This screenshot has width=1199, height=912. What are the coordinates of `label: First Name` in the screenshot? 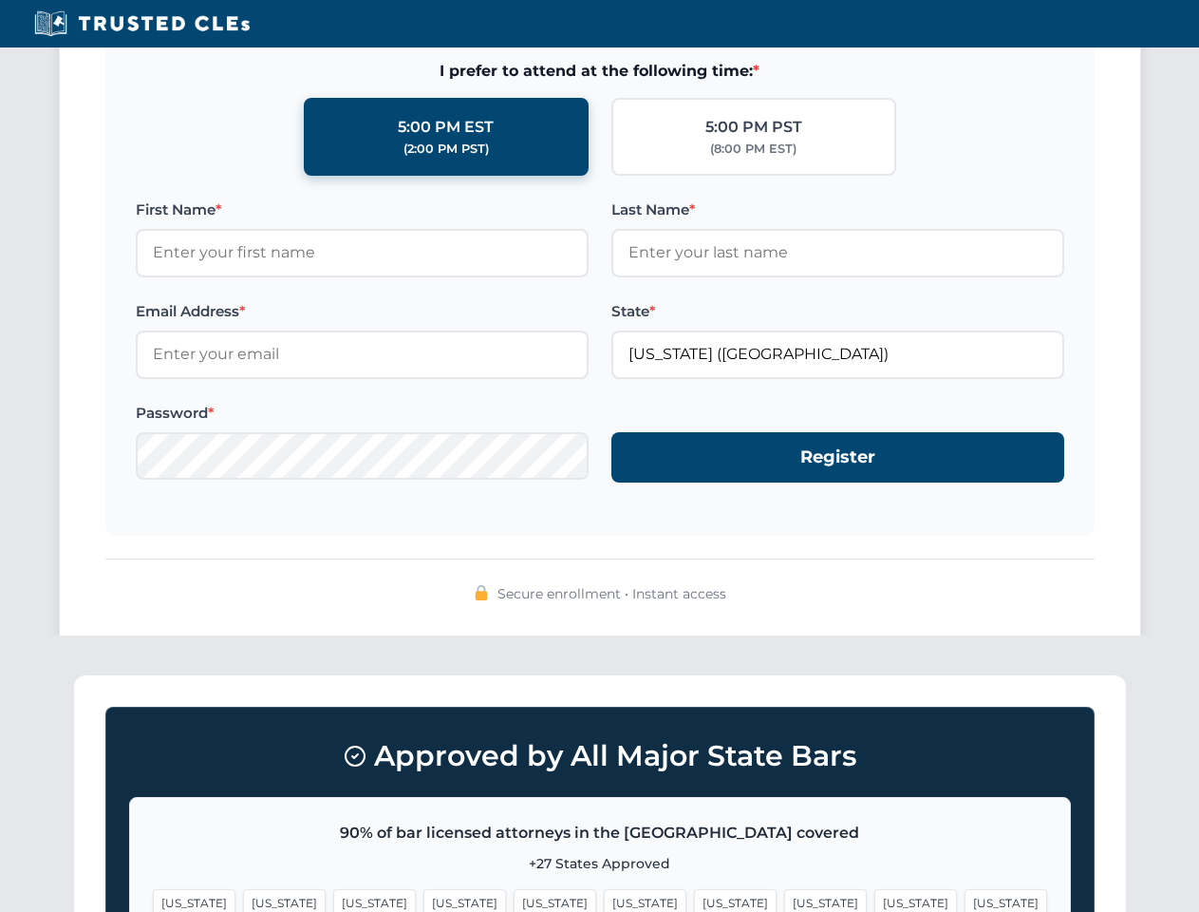 It's located at (362, 210).